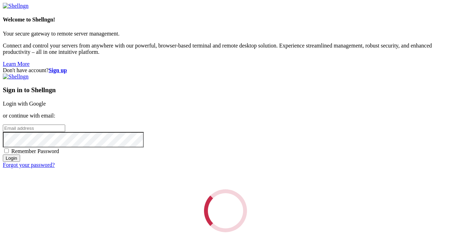 The width and height of the screenshot is (451, 234). What do you see at coordinates (225, 34) in the screenshot?
I see `p: Your secure gateway to remote server management.` at bounding box center [225, 34].